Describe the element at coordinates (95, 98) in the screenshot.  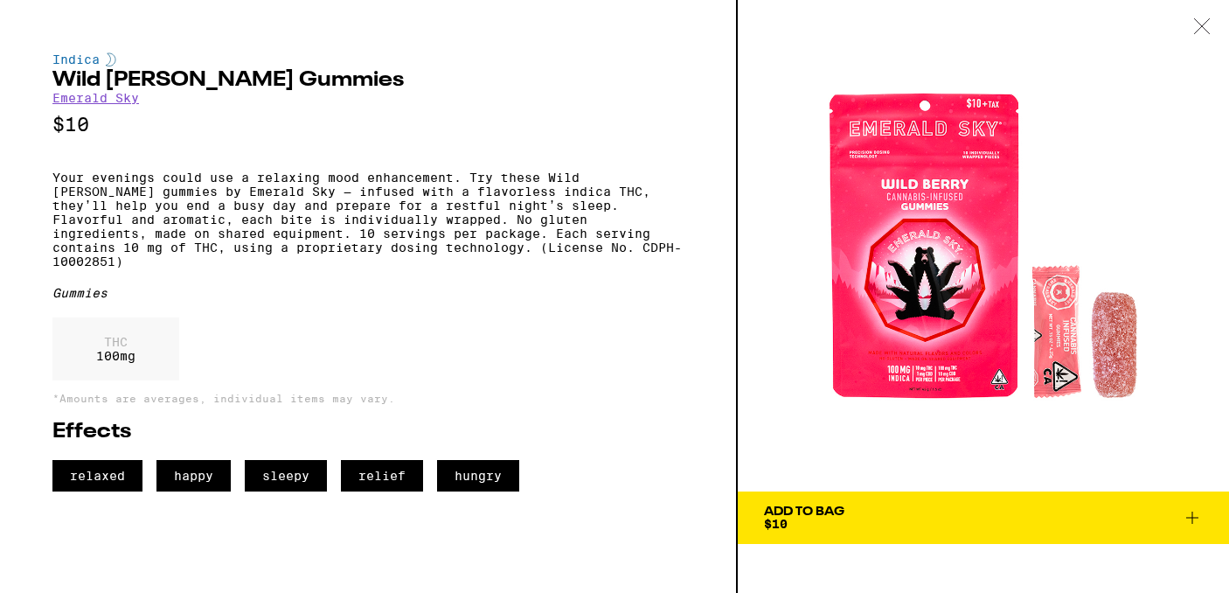
I see `a: Emerald Sky` at that location.